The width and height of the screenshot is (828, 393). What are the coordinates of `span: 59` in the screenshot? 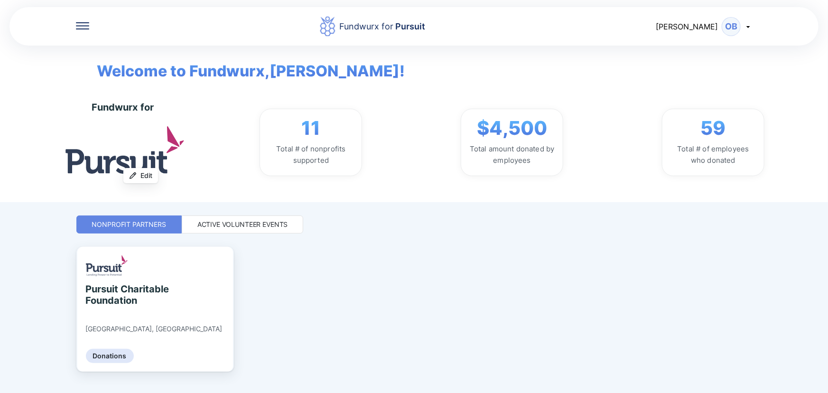 It's located at (713, 128).